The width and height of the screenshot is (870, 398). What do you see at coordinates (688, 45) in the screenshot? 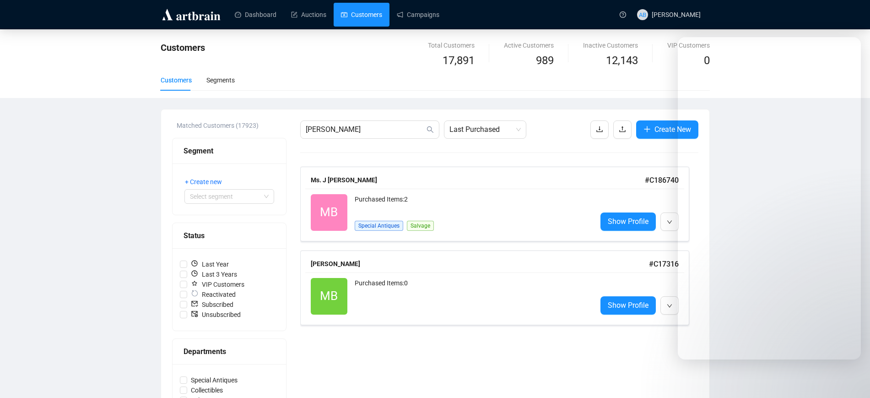
I see `div: VIP Customers` at bounding box center [688, 45].